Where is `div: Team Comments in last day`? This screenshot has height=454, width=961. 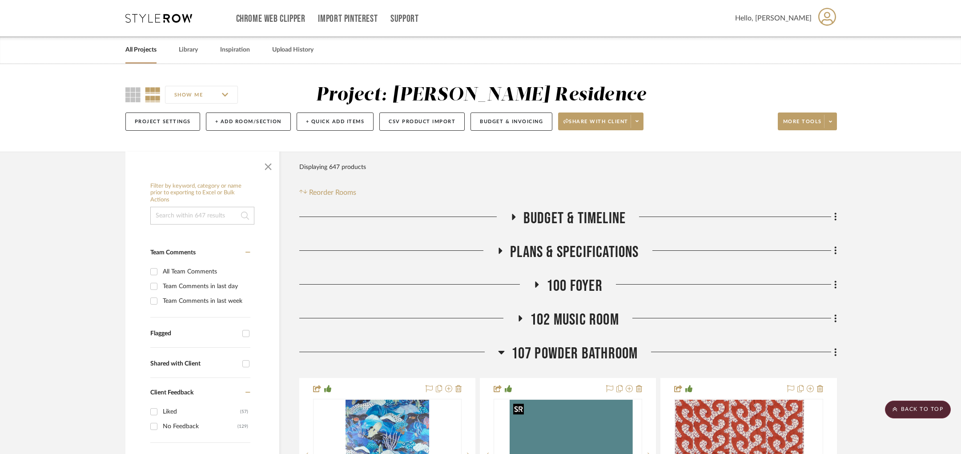
div: Team Comments in last day is located at coordinates (205, 286).